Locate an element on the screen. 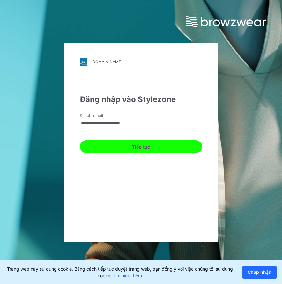 Image resolution: width=282 pixels, height=284 pixels. a: Tìm hiểu thêm is located at coordinates (127, 276).